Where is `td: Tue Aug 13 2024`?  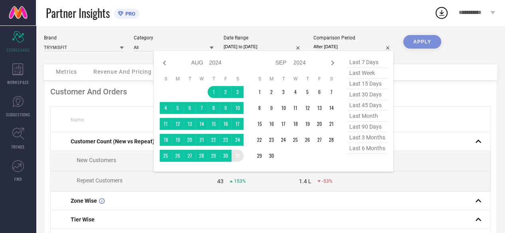
td: Tue Aug 13 2024 is located at coordinates (190, 124).